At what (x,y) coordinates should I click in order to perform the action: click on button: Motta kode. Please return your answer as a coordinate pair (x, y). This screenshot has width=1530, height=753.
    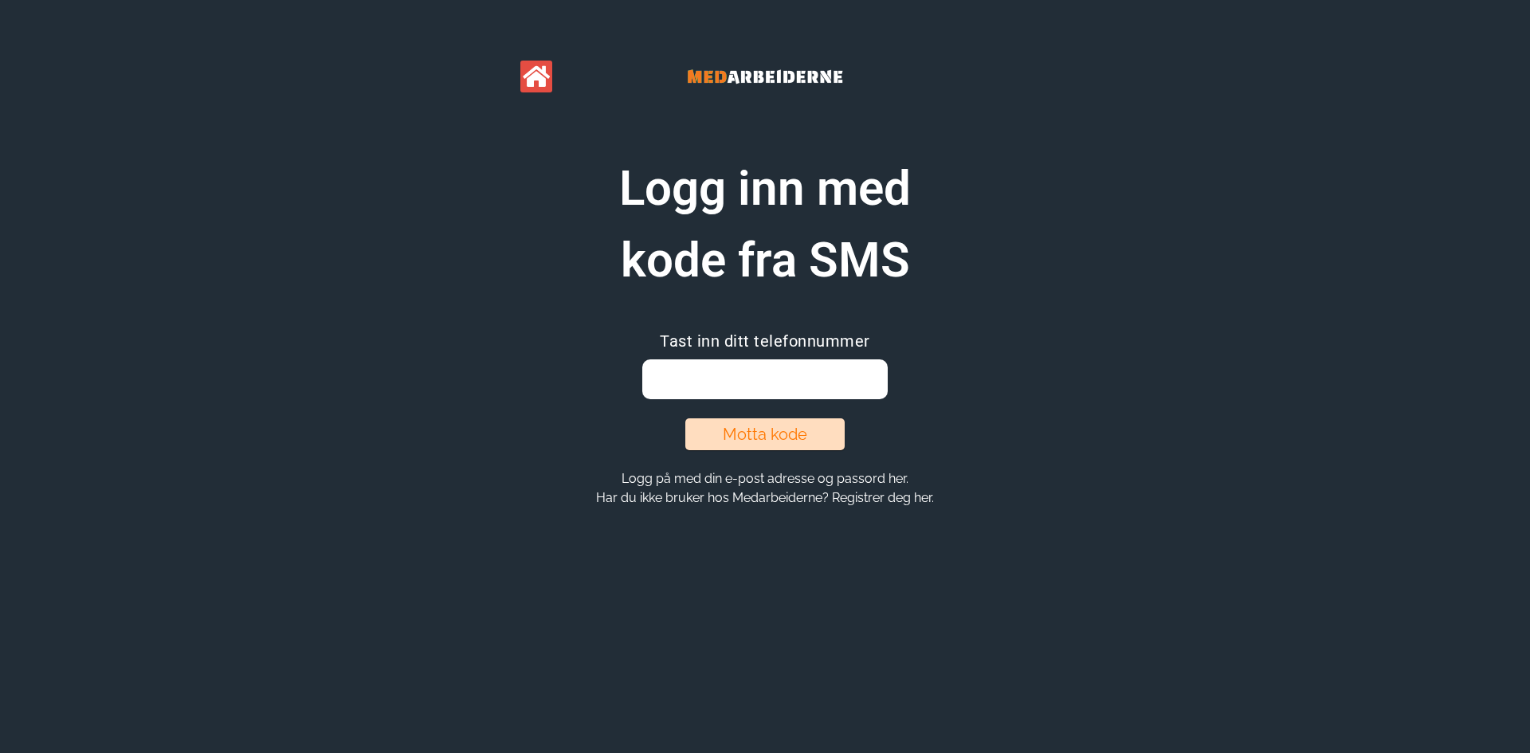
    Looking at the image, I should click on (765, 434).